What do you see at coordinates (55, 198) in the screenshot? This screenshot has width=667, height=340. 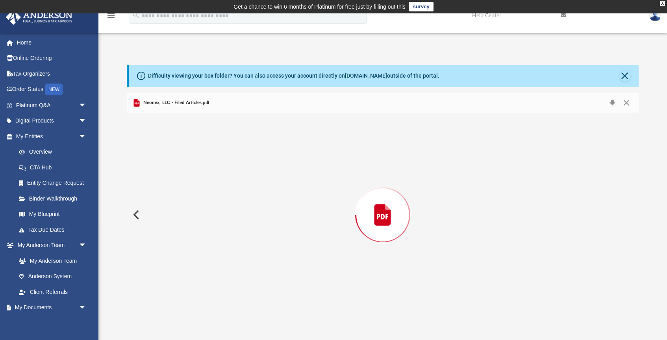 I see `a: Binder Walkthrough` at bounding box center [55, 198].